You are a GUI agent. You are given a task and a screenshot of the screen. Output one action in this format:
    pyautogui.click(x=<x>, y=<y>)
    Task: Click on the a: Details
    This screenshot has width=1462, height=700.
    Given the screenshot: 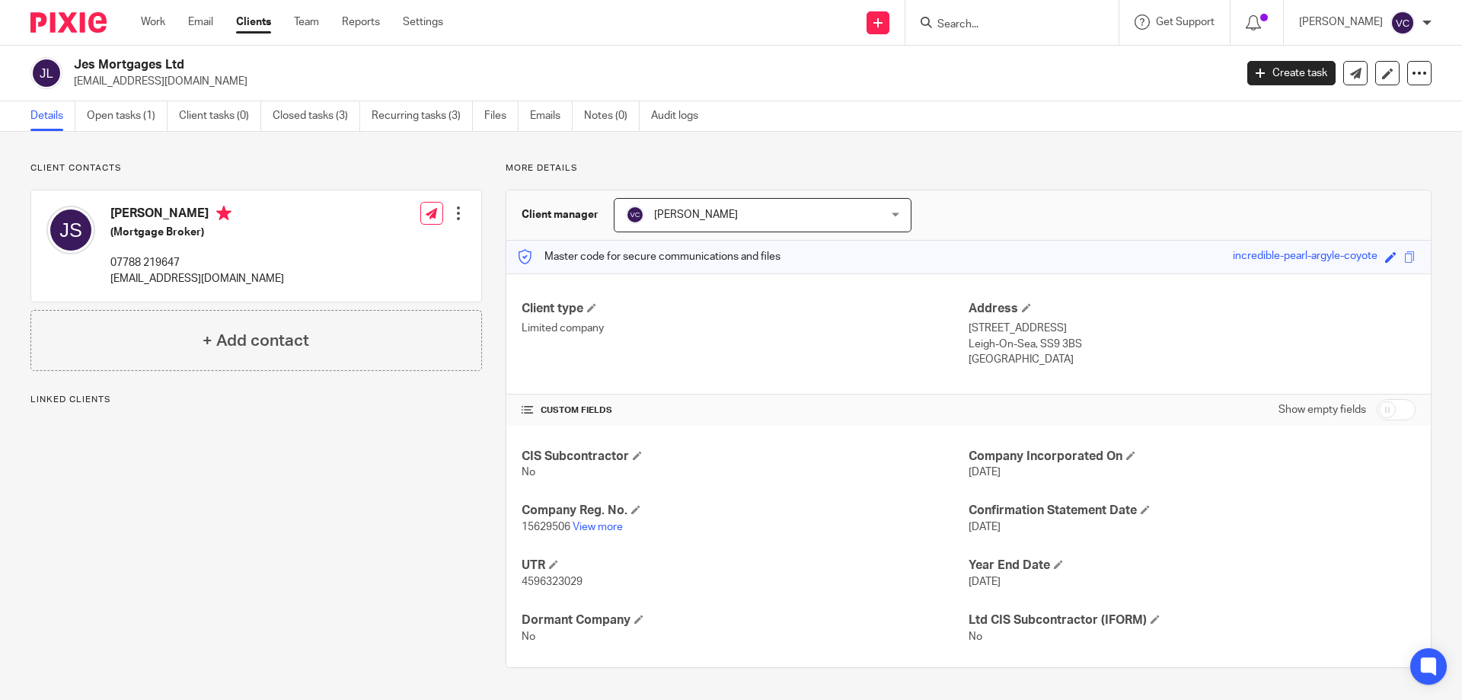 What is the action you would take?
    pyautogui.click(x=53, y=116)
    